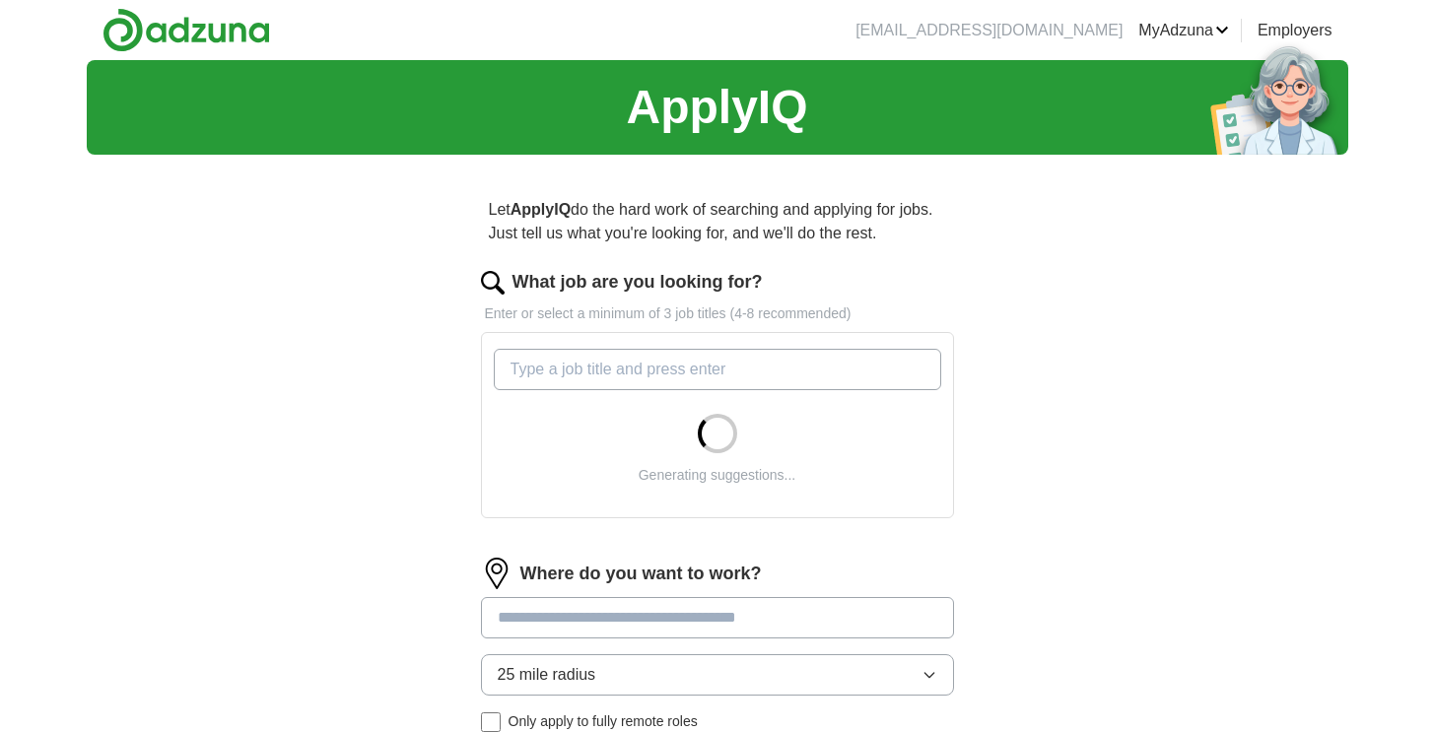 Image resolution: width=1434 pixels, height=732 pixels. What do you see at coordinates (638, 282) in the screenshot?
I see `label: What job are you looking for?` at bounding box center [638, 282].